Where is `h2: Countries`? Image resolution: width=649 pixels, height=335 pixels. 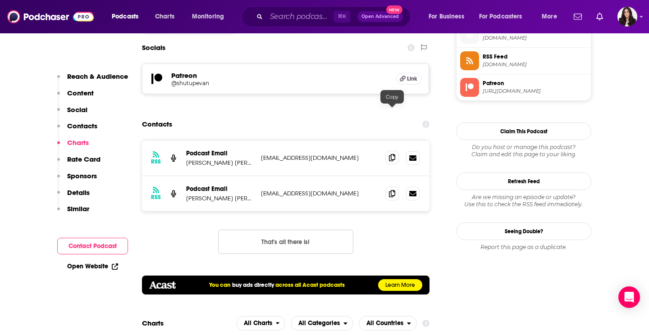
h2: Countries is located at coordinates (388, 324).